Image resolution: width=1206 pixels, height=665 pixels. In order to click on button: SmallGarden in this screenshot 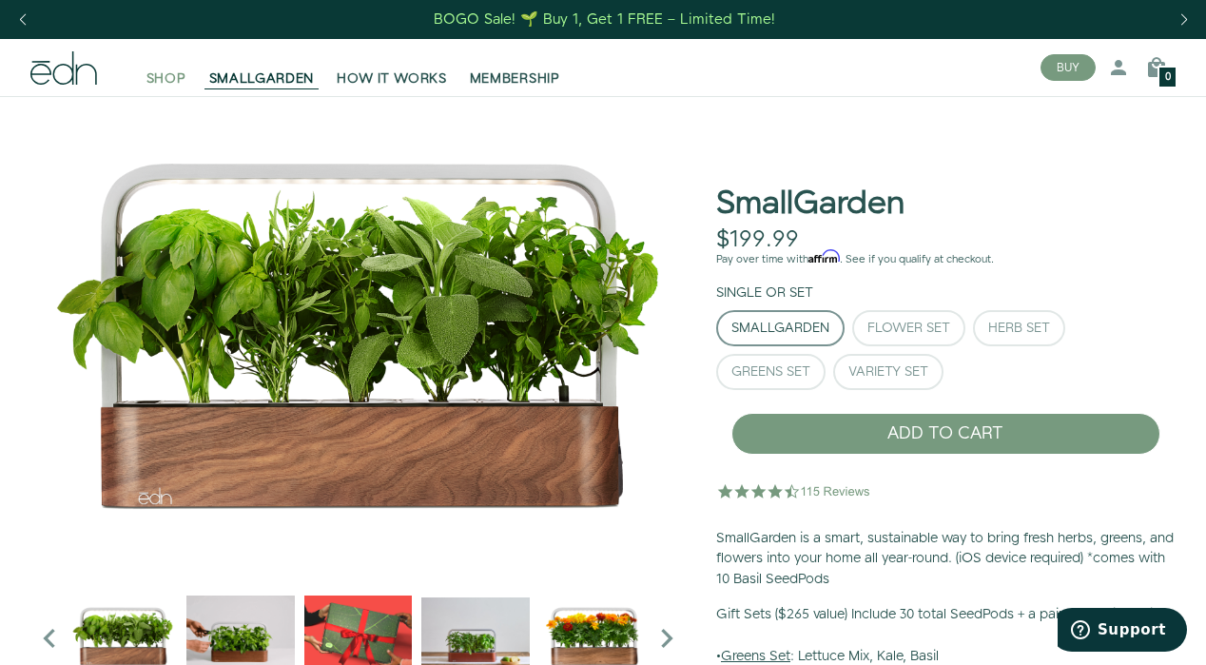, I will do `click(780, 328)`.